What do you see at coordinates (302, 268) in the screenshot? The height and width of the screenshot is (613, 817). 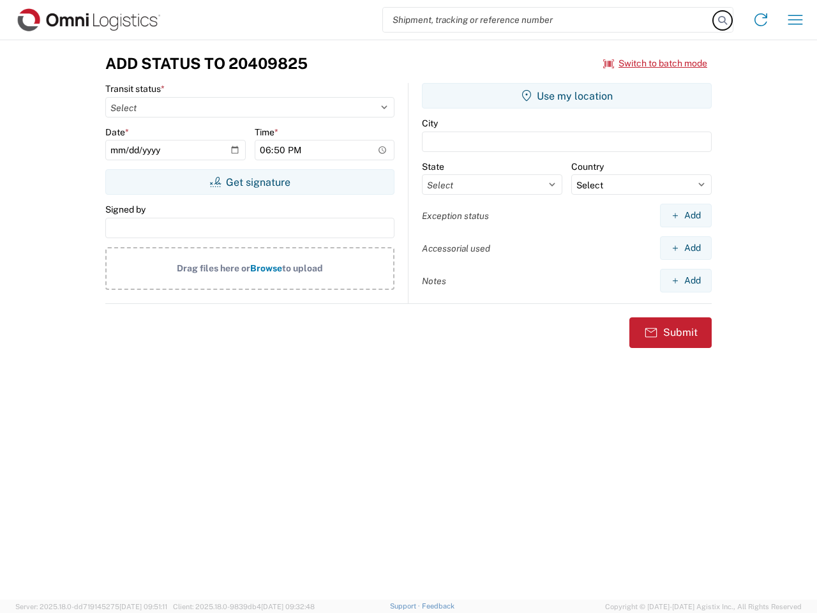 I see `span: to upload` at bounding box center [302, 268].